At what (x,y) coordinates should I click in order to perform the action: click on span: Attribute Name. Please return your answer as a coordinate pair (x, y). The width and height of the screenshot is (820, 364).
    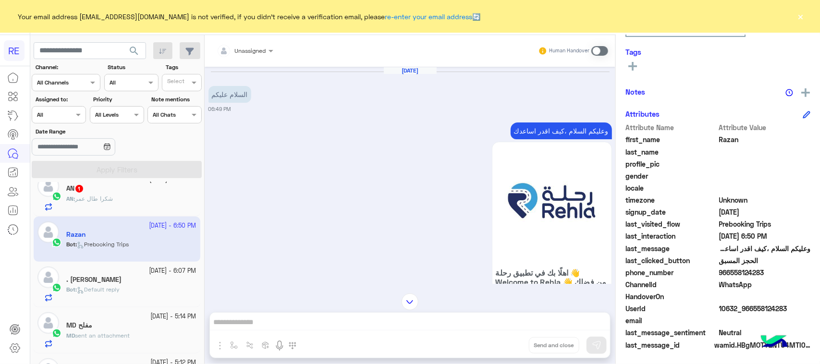
    Looking at the image, I should click on (671, 127).